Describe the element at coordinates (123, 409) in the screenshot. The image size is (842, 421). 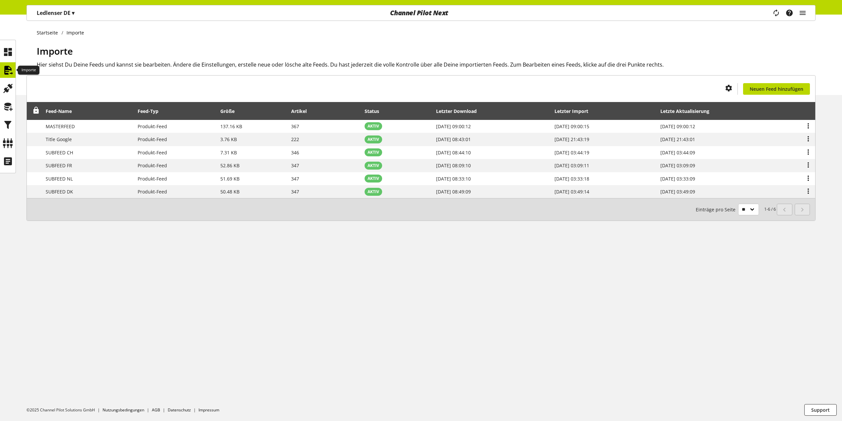
I see `a: Nutzungsbedingungen` at that location.